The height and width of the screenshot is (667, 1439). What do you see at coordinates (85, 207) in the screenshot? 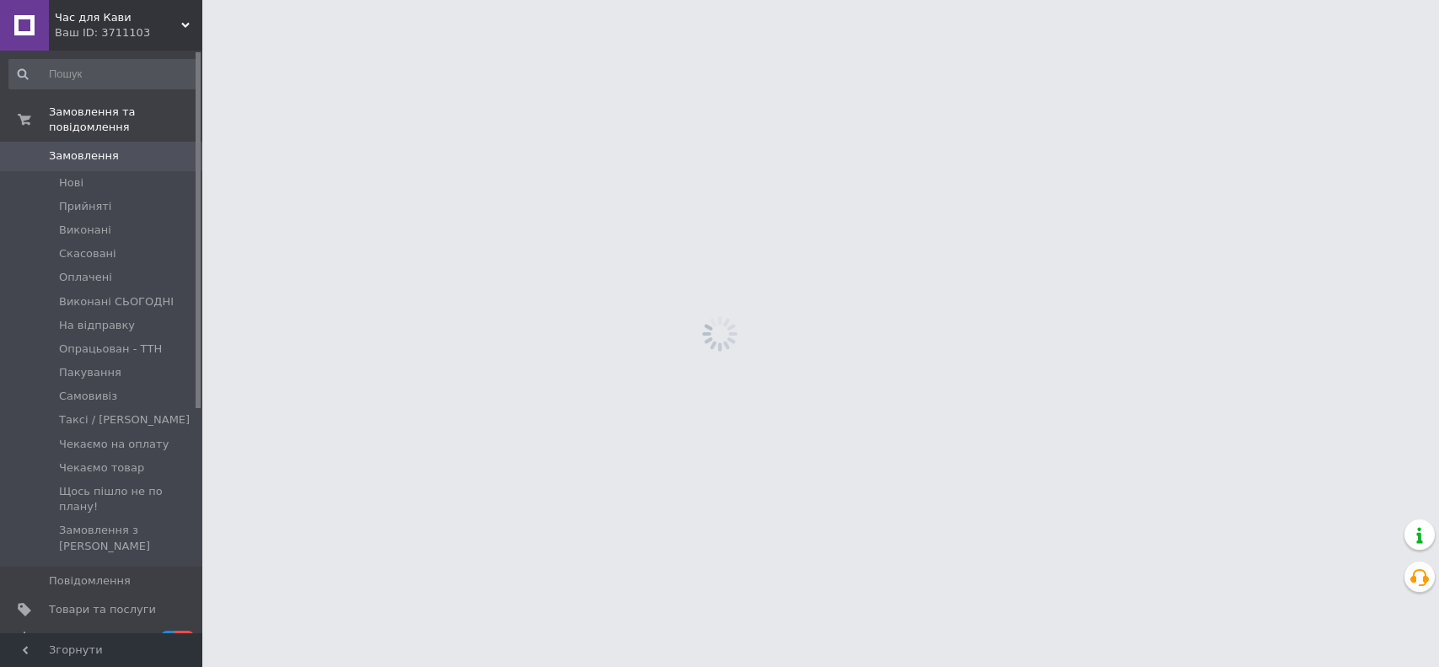
I see `span: Прийняті` at bounding box center [85, 207].